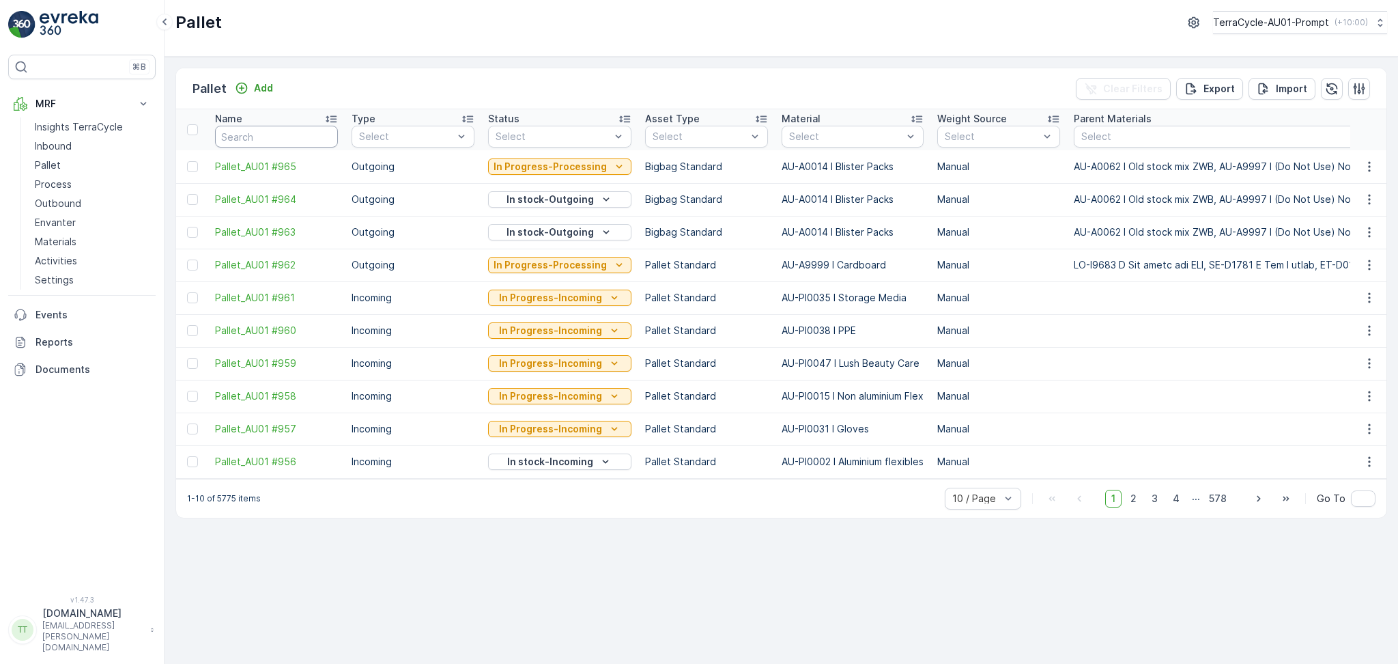 Image resolution: width=1398 pixels, height=664 pixels. What do you see at coordinates (560, 167) in the screenshot?
I see `button: In Progress-Processing` at bounding box center [560, 167].